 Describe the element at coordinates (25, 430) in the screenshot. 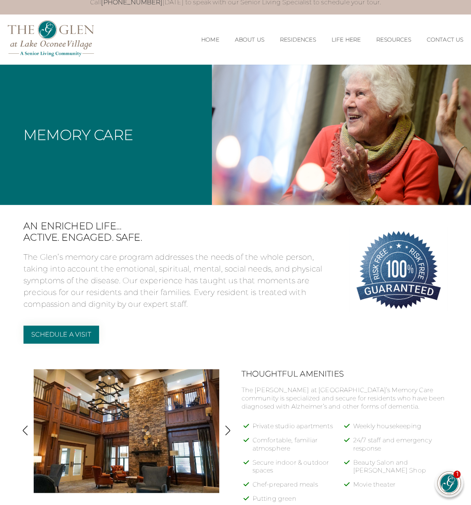

I see `img: Show previous` at that location.